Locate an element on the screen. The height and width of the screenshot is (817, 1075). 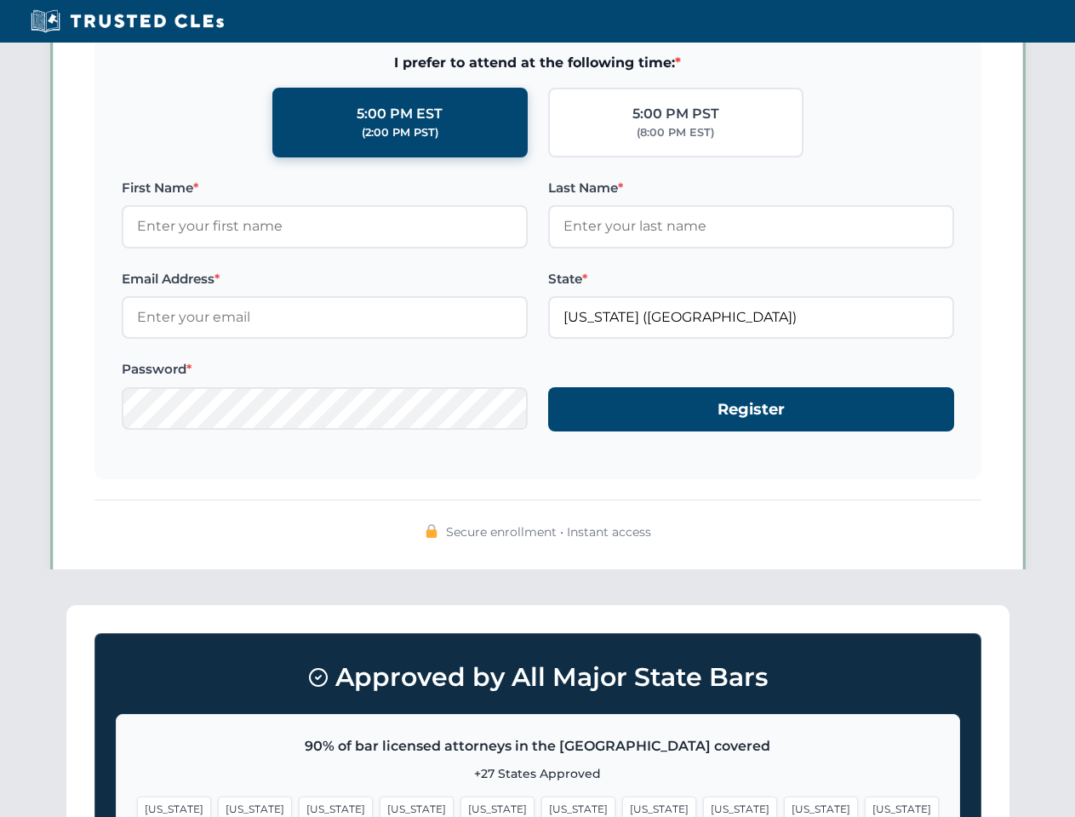
input: California (CA) is located at coordinates (751, 317).